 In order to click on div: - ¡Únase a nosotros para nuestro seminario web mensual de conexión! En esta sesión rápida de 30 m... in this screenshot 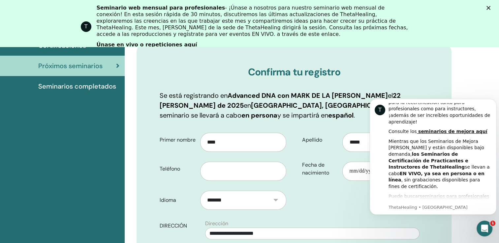, I will do `click(252, 21)`.